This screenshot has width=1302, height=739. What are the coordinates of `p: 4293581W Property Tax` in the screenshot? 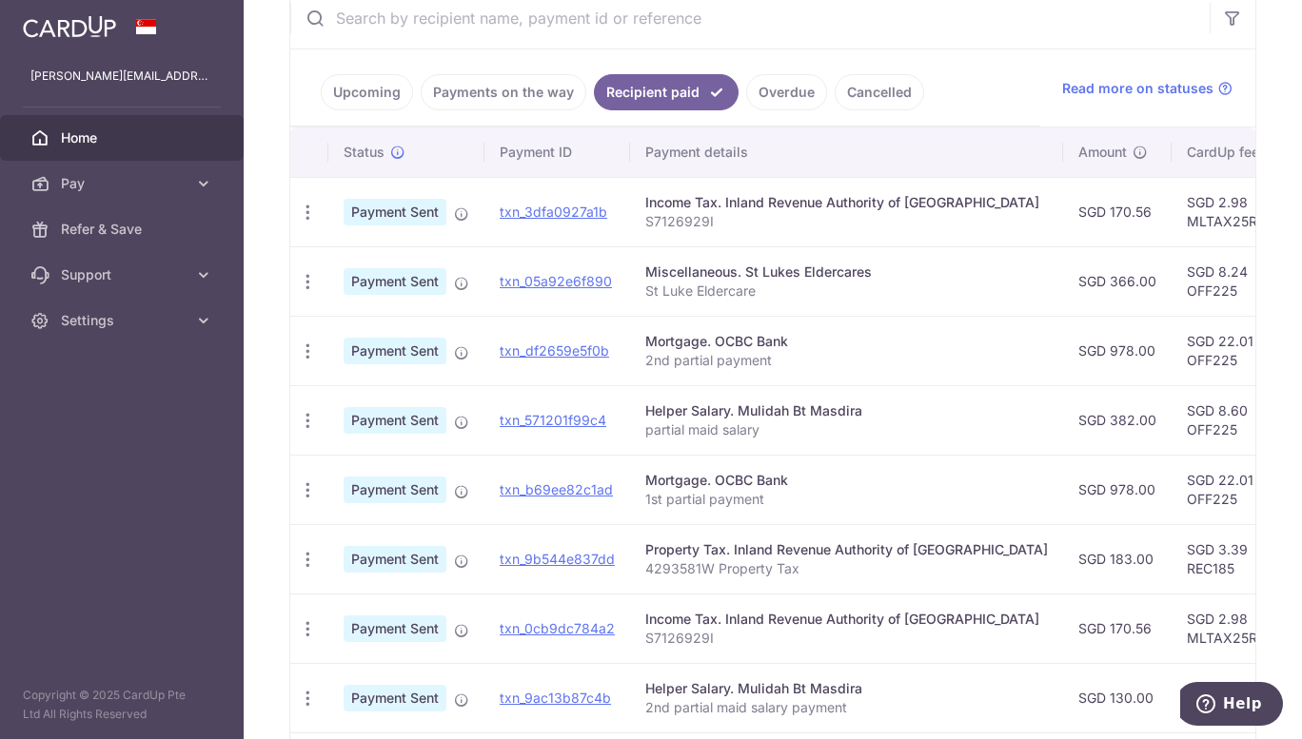 It's located at (846, 569).